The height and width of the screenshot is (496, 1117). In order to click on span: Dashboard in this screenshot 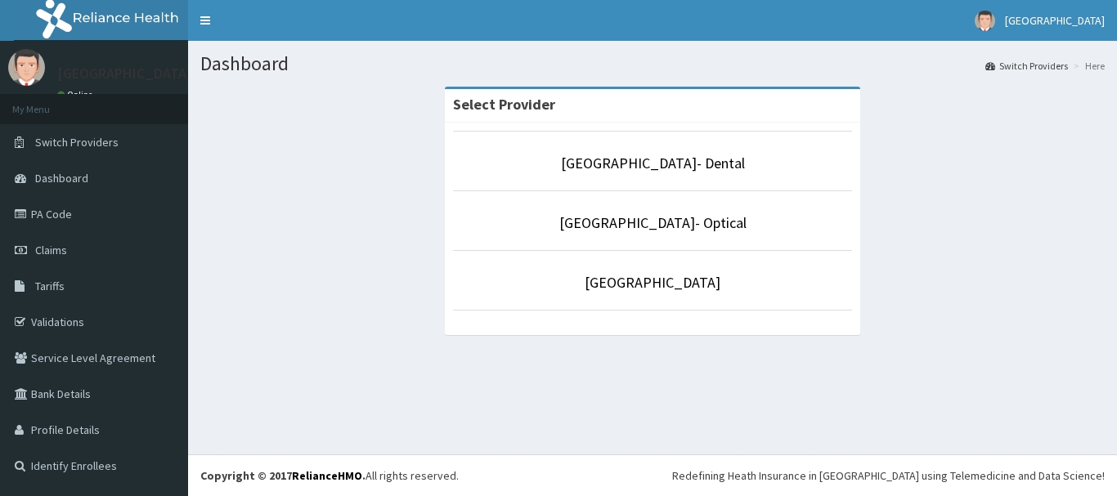, I will do `click(61, 178)`.